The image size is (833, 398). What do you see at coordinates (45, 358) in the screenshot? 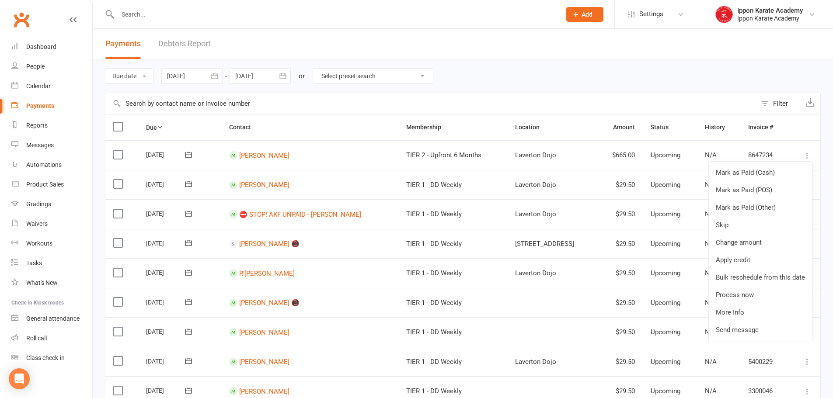
I see `div: Class check-in` at bounding box center [45, 358].